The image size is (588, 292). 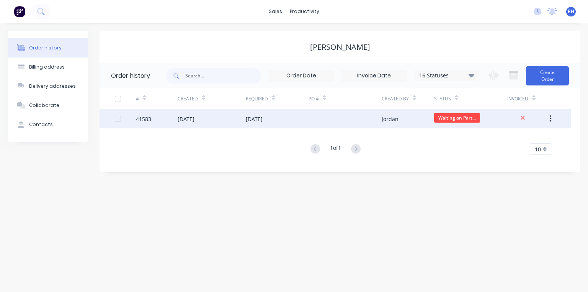 I want to click on div: 16 Statuses, so click(x=447, y=75).